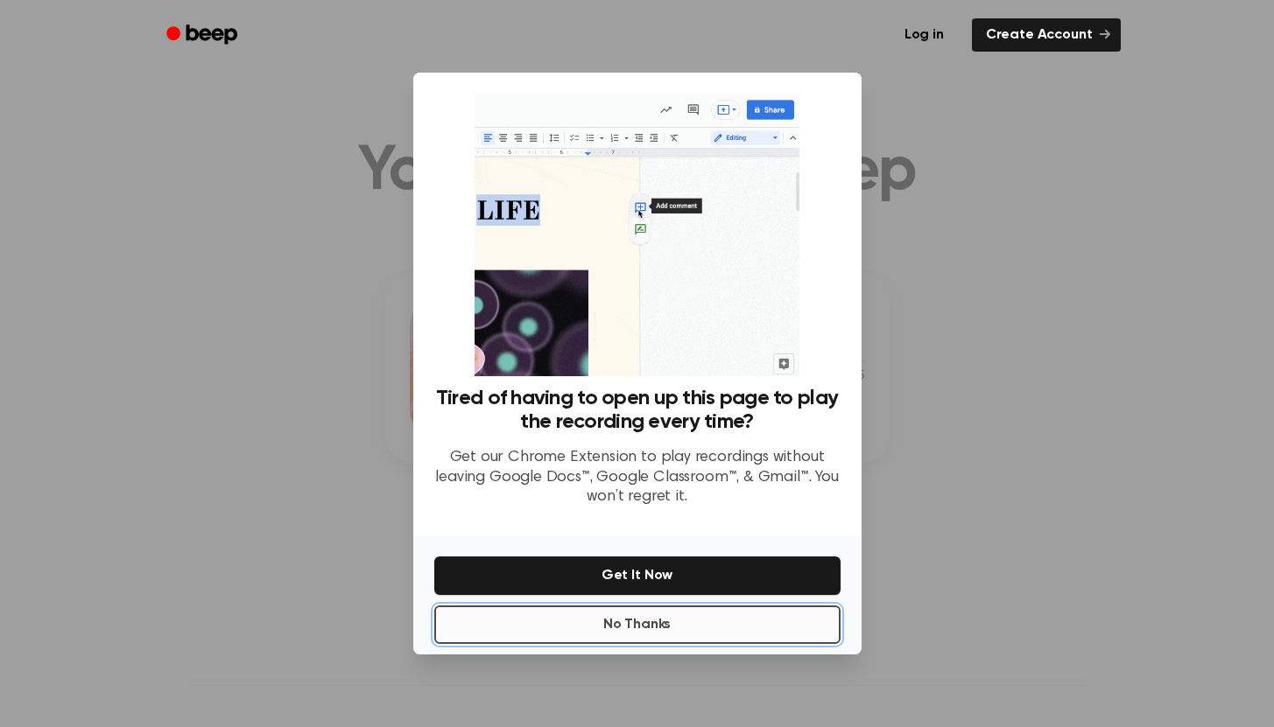  Describe the element at coordinates (636, 235) in the screenshot. I see `img: Beep extension in action` at that location.